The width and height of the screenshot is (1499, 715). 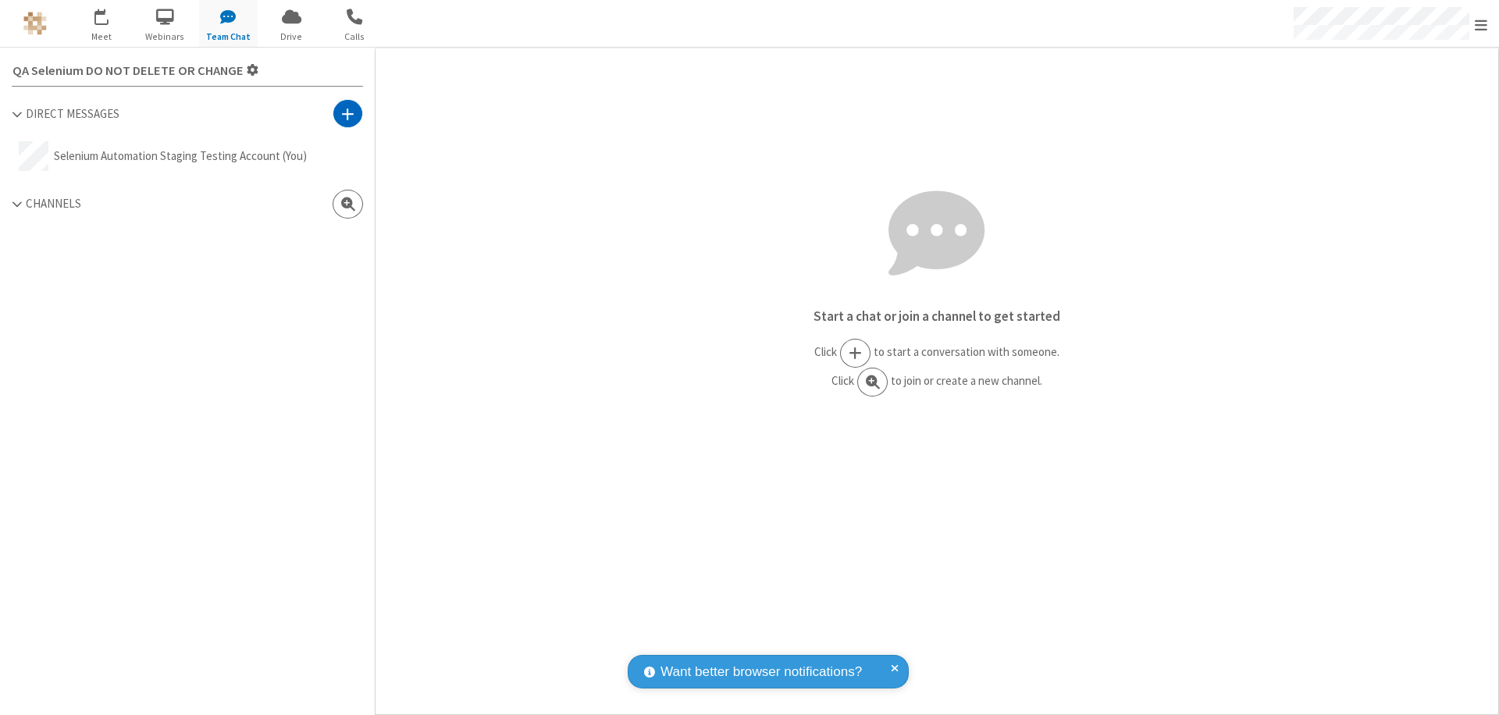 I want to click on span: Team Chat, so click(x=228, y=37).